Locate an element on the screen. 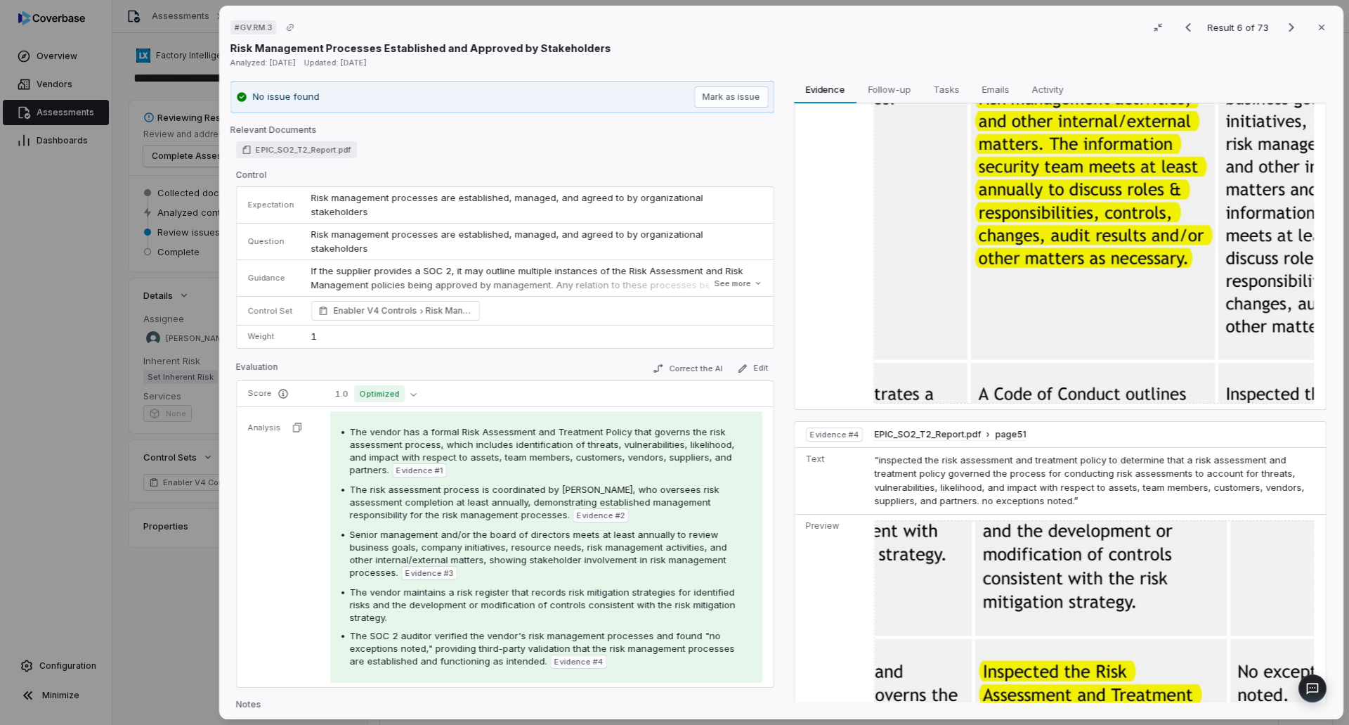 This screenshot has height=725, width=1349. span: The SOC 2 auditor verified the vendor's risk management processes and found "no exceptions noted,... is located at coordinates (543, 648).